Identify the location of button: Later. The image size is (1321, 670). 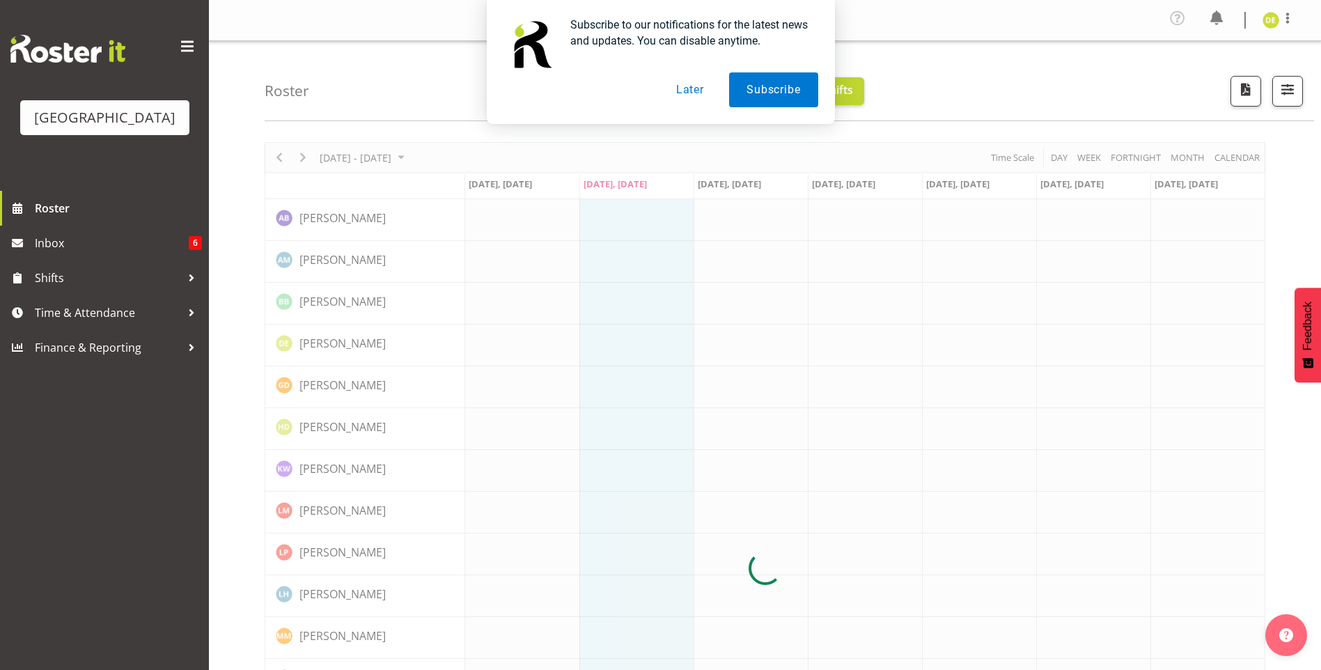
(690, 90).